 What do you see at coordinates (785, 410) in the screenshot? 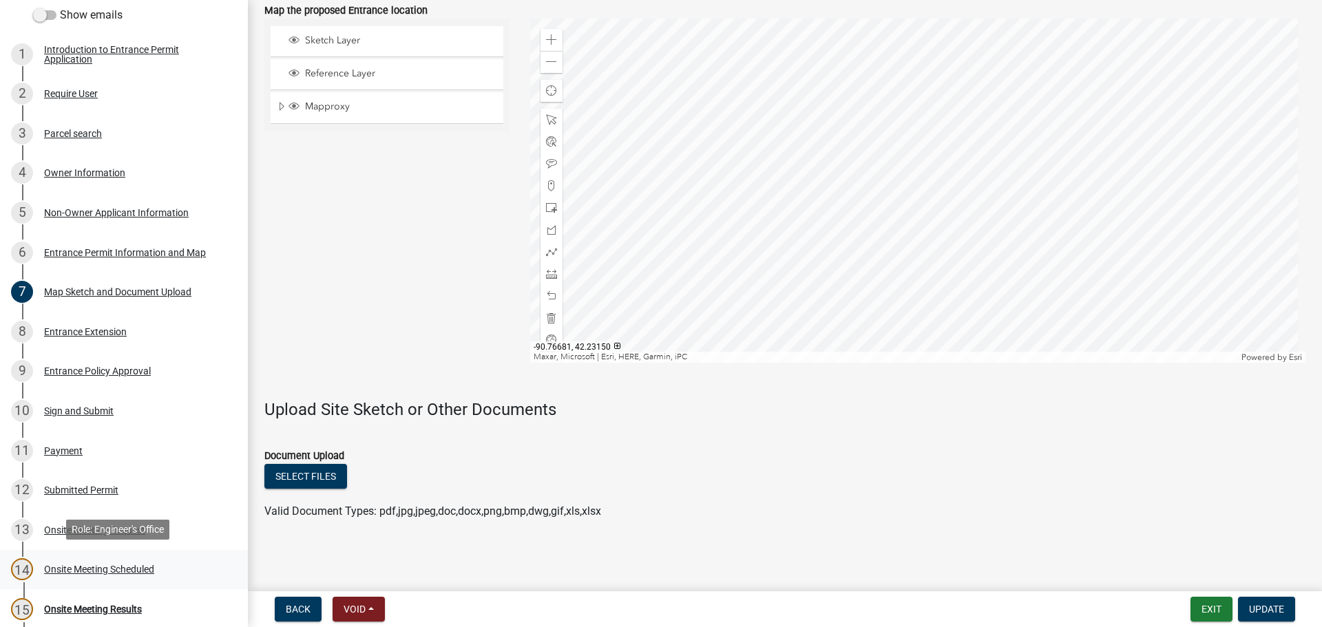
I see `h4: Upload Site Sketch or Other Documents` at bounding box center [785, 410].